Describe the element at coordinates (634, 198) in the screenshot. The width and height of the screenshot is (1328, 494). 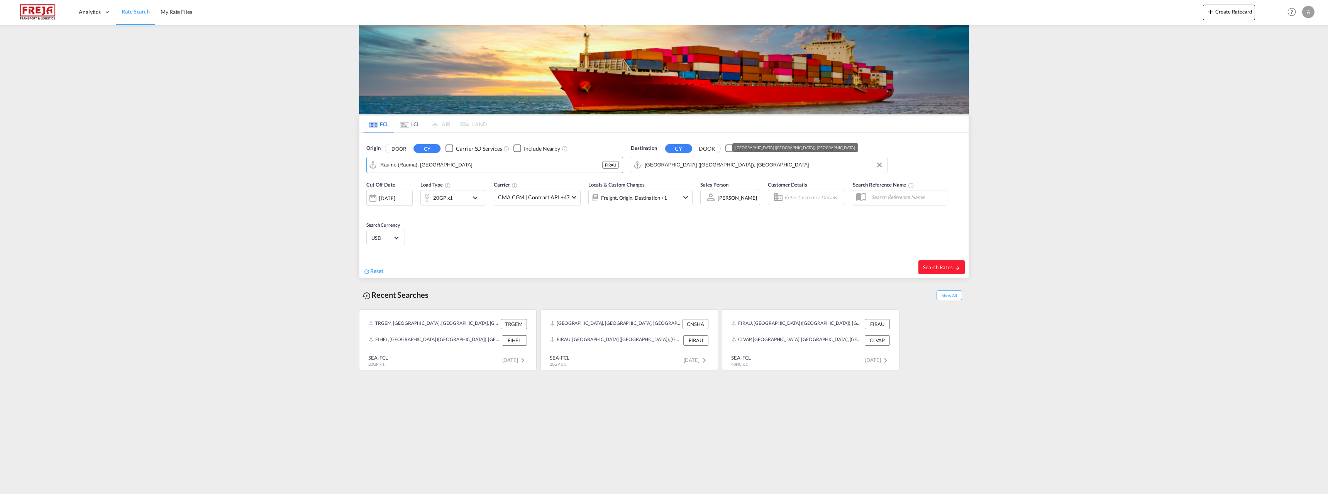
I see `div: Freight Origin Destination Factory Stuffing` at that location.